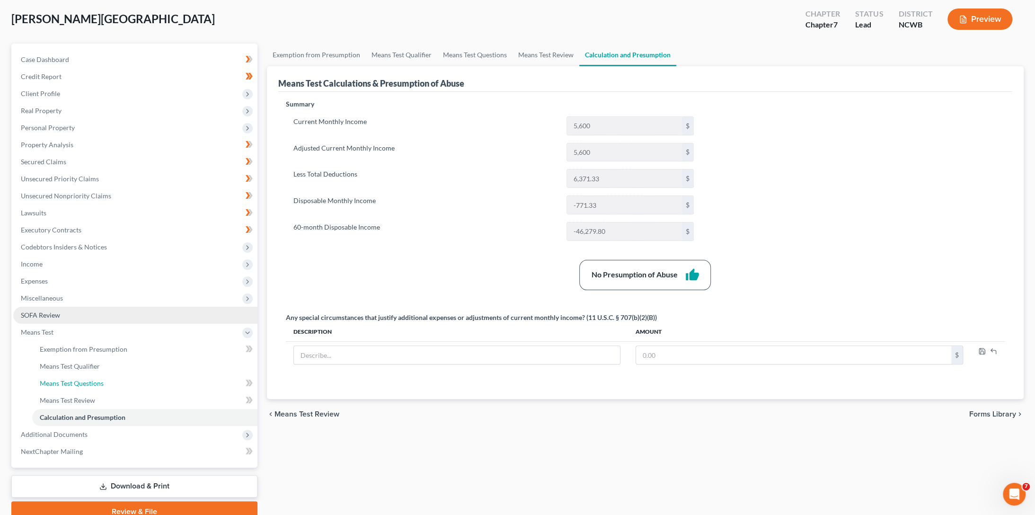 The image size is (1035, 515). I want to click on span: Executory Contracts, so click(51, 229).